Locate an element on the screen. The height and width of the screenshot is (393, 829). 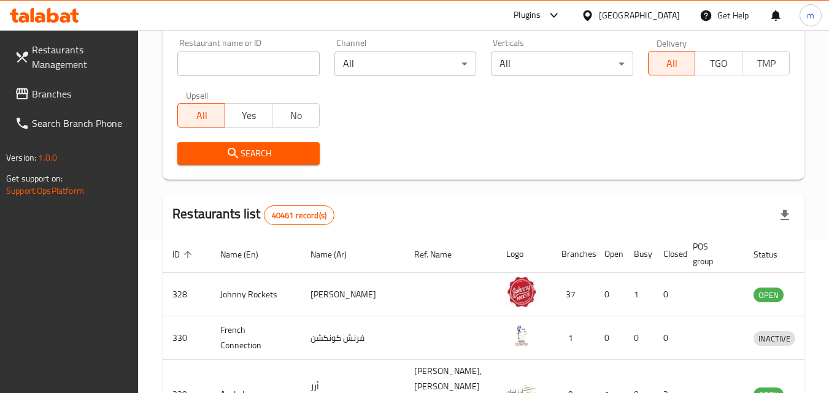
th: Busy is located at coordinates (639, 254).